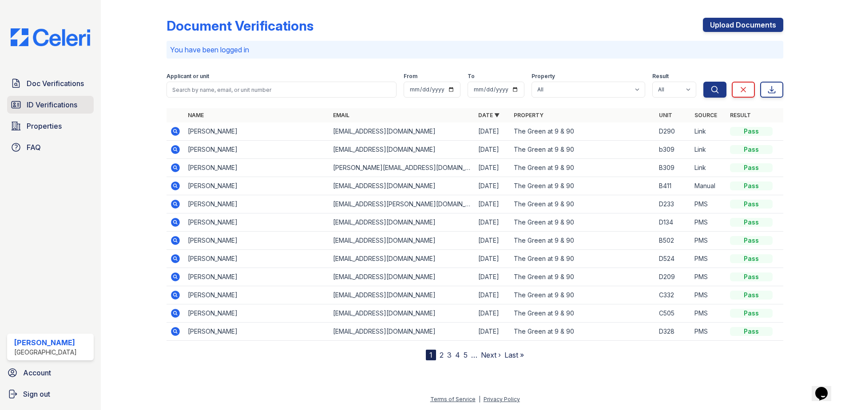 The width and height of the screenshot is (849, 410). What do you see at coordinates (489, 115) in the screenshot?
I see `a: Date ▼` at bounding box center [489, 115].